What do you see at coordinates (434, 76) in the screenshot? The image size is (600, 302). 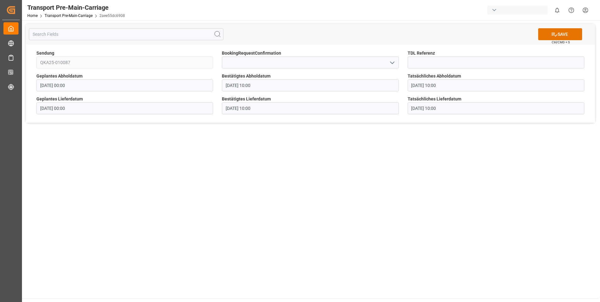 I see `span: Tatsächliches Abholdatum` at bounding box center [434, 76].